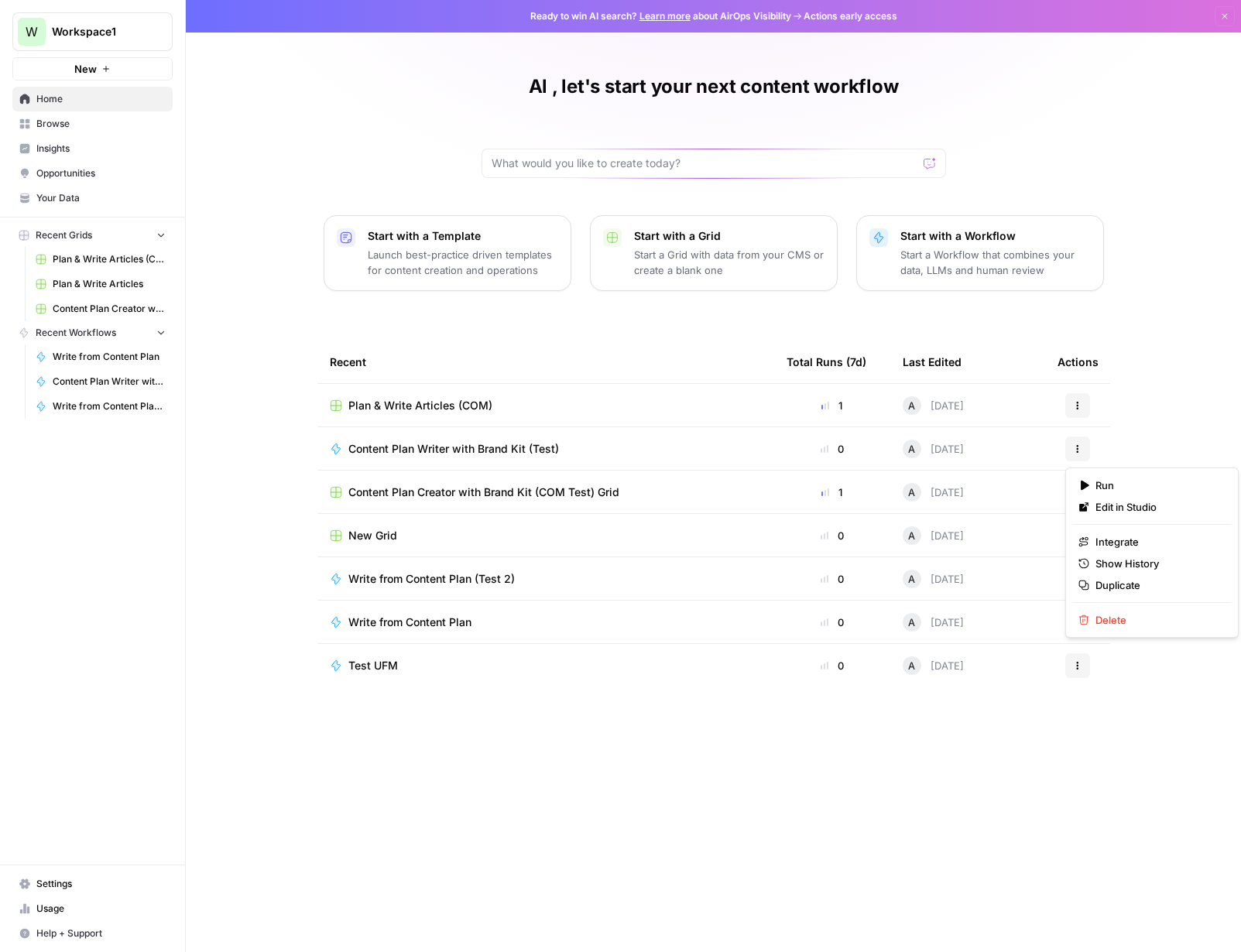 The image size is (1241, 952). What do you see at coordinates (729, 236) in the screenshot?
I see `p: Start with a Grid` at bounding box center [729, 236].